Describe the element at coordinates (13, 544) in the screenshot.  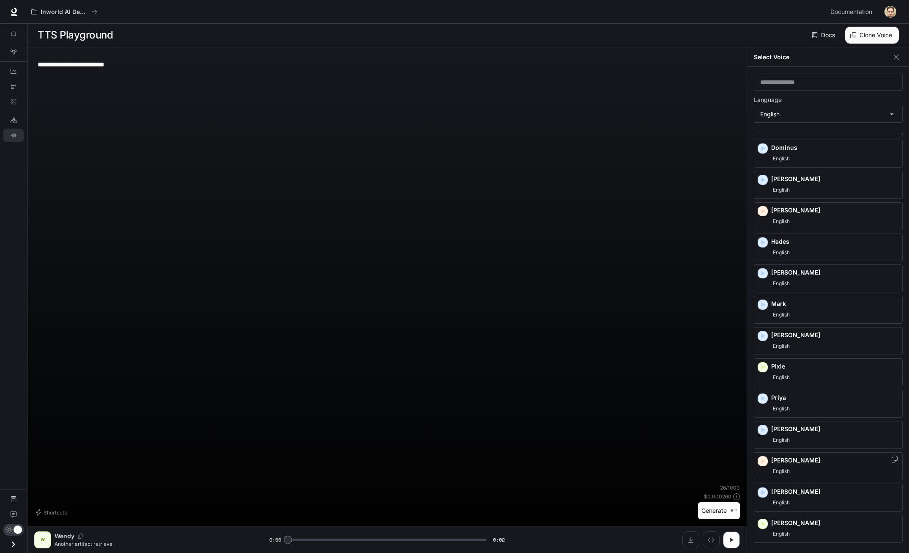
I see `button: Open drawer` at that location.